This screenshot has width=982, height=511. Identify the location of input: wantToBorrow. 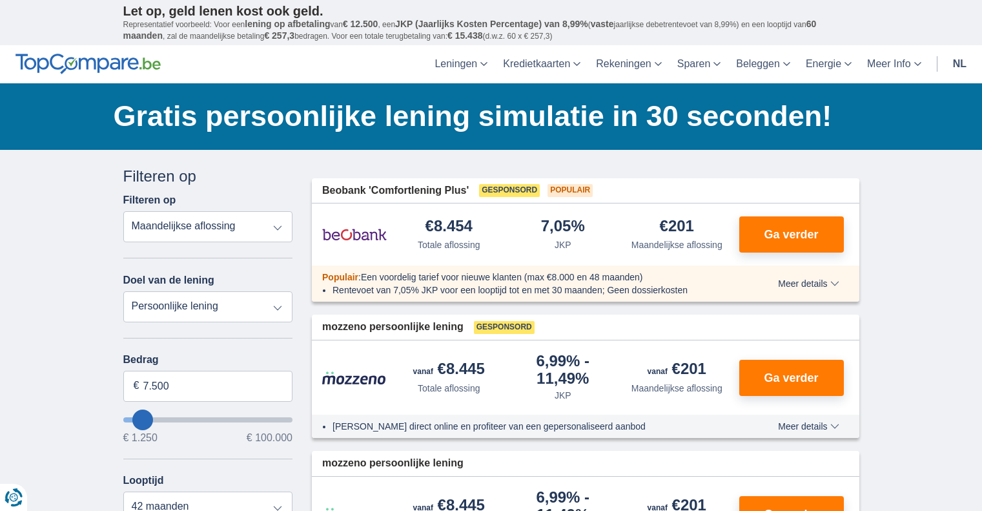
(208, 420).